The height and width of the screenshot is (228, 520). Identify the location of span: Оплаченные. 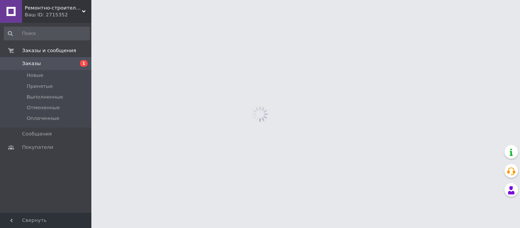
(43, 118).